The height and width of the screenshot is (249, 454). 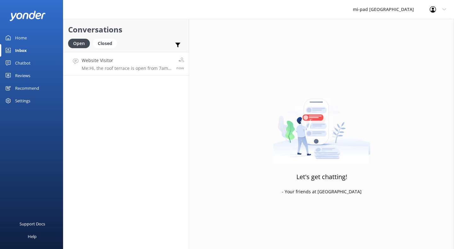 I want to click on p: Me: Hi, the roof terrace is open from 7am - 10pm and can be accessed via level 6. Thanks, [PERSON..., so click(x=126, y=68).